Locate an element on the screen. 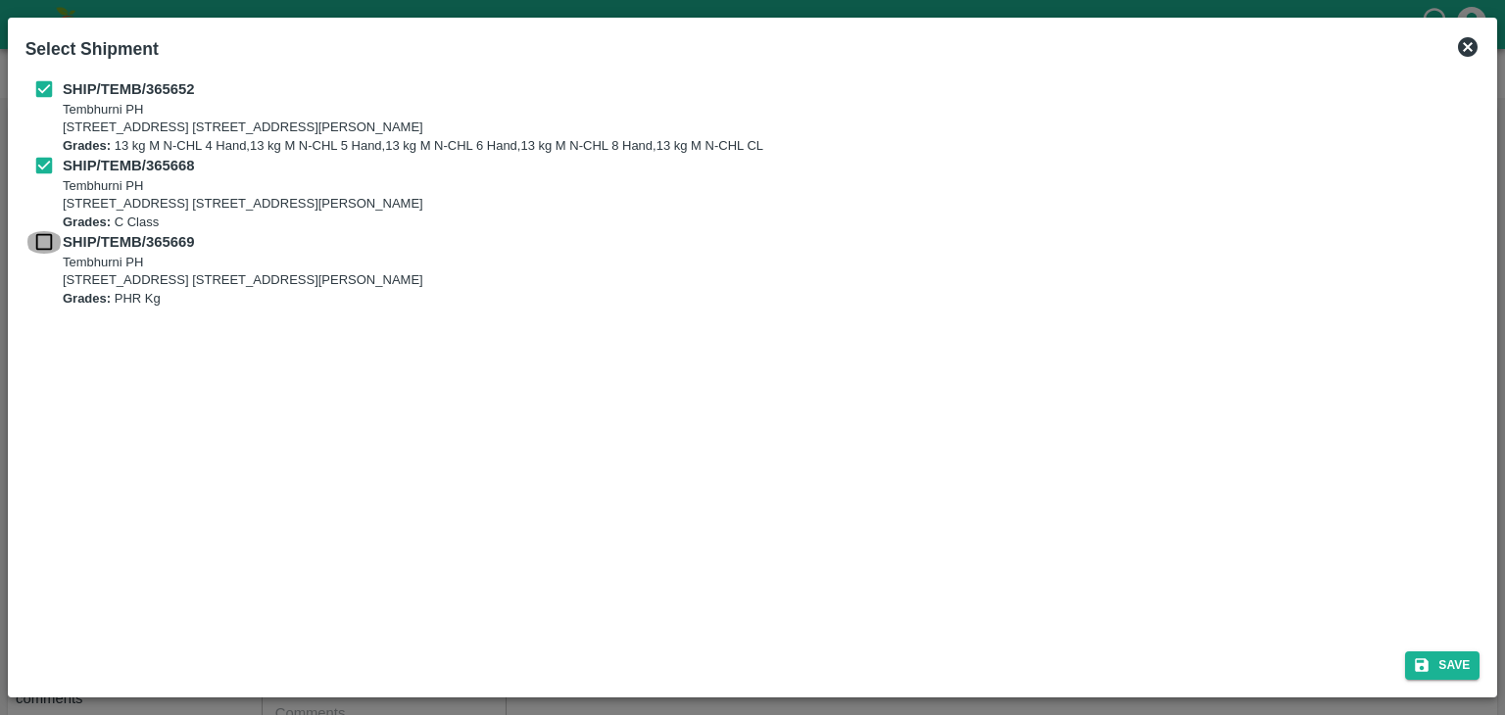  p: PHR Kg is located at coordinates (243, 299).